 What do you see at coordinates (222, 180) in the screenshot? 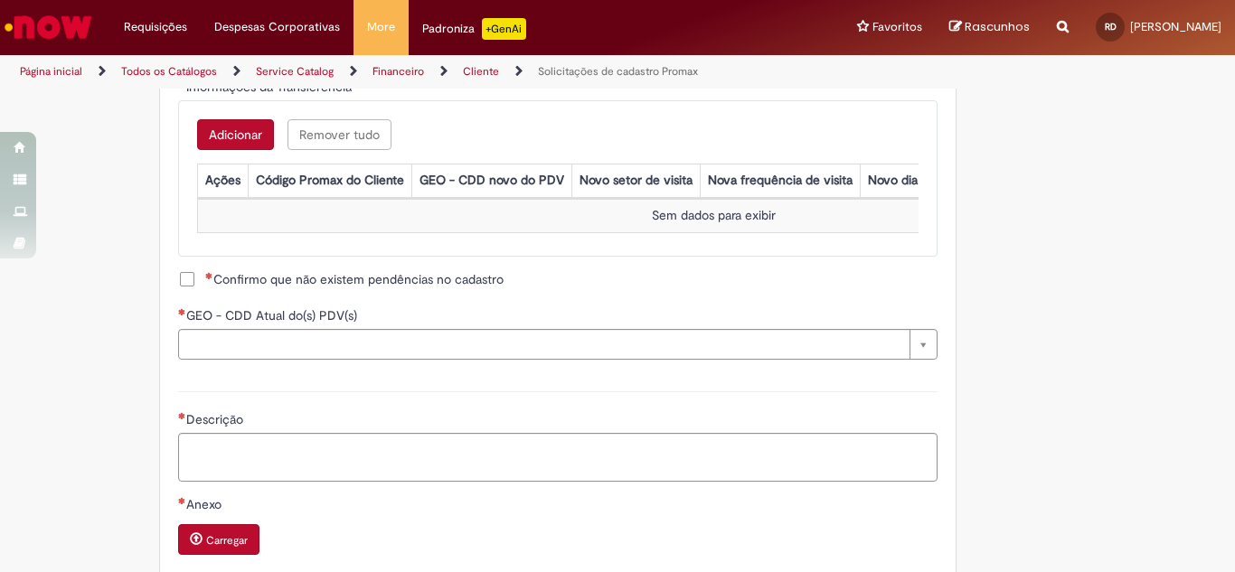
I see `th: Ações` at bounding box center [222, 180].